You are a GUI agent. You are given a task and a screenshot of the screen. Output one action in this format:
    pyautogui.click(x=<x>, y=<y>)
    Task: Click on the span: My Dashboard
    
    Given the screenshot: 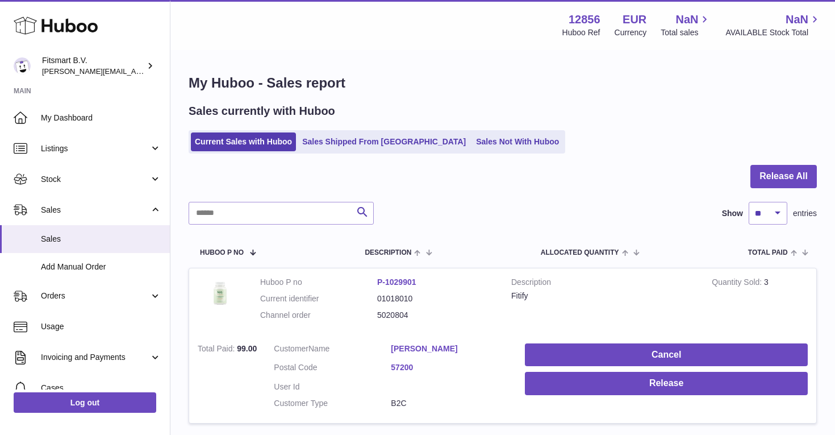 What is the action you would take?
    pyautogui.click(x=101, y=118)
    